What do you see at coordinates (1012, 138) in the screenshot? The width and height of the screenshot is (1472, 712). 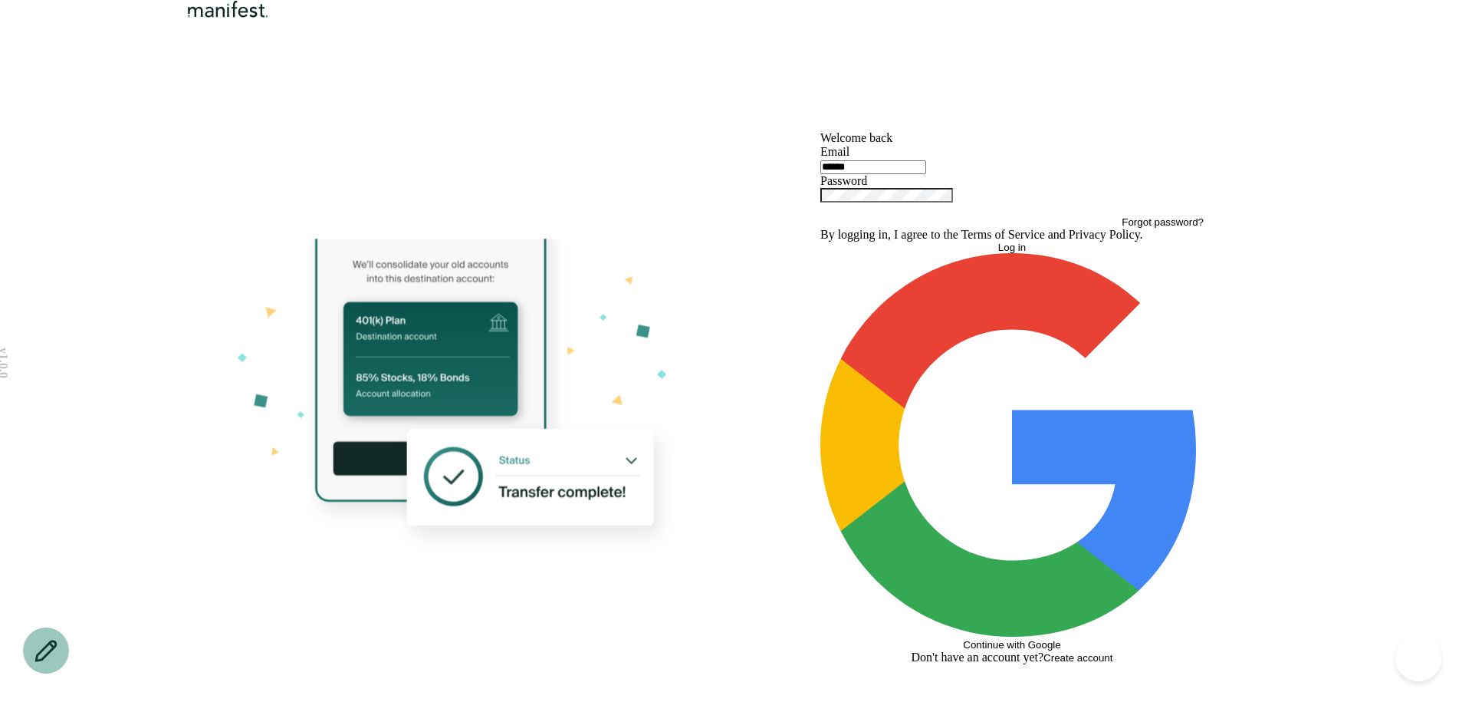 I see `h1: Welcome back` at bounding box center [1012, 138].